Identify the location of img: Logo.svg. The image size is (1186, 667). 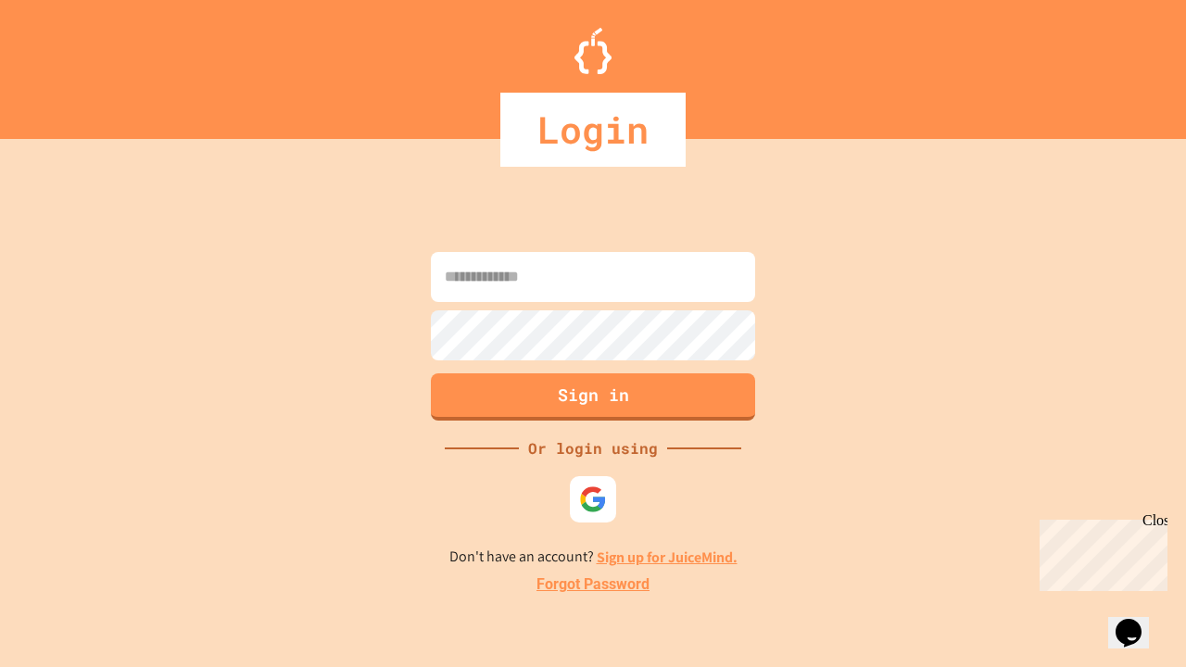
(593, 51).